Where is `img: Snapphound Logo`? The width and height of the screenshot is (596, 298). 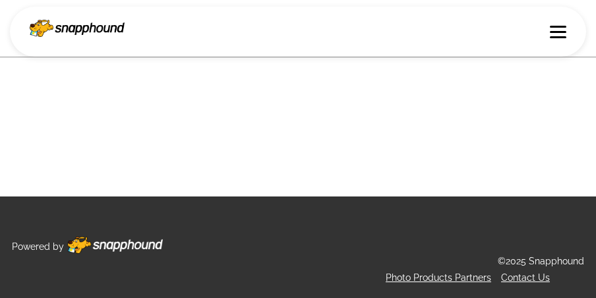
img: Snapphound Logo is located at coordinates (77, 28).